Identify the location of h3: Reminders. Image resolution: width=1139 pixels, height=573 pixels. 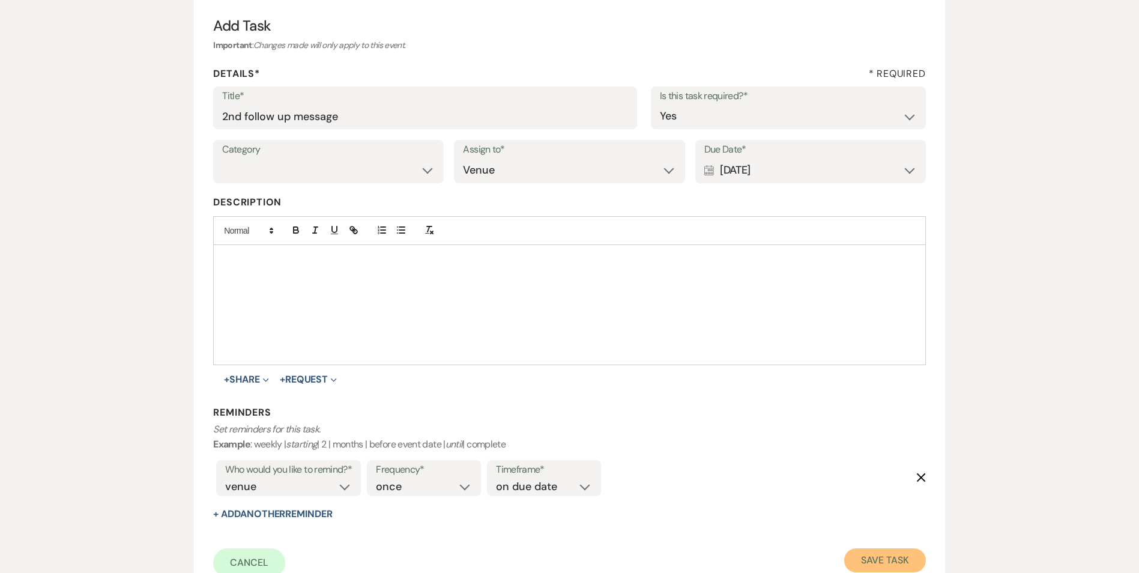
(569, 413).